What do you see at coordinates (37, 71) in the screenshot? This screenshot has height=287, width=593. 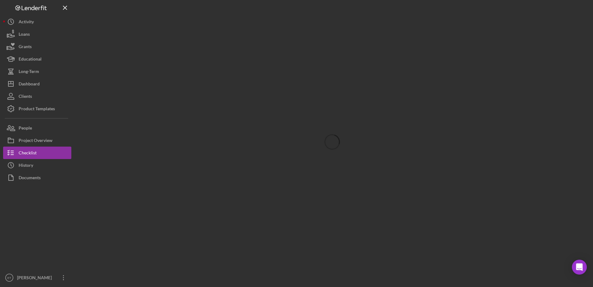 I see `a: Long-Term` at bounding box center [37, 71].